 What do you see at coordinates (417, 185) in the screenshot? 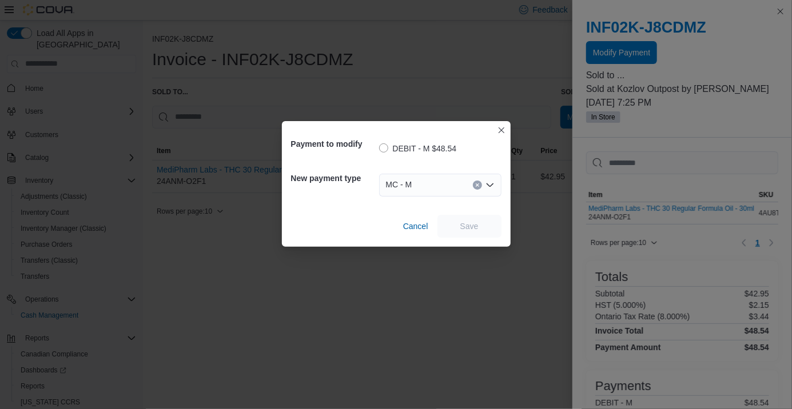
I see `input: Accessible screen reader label` at bounding box center [417, 185].